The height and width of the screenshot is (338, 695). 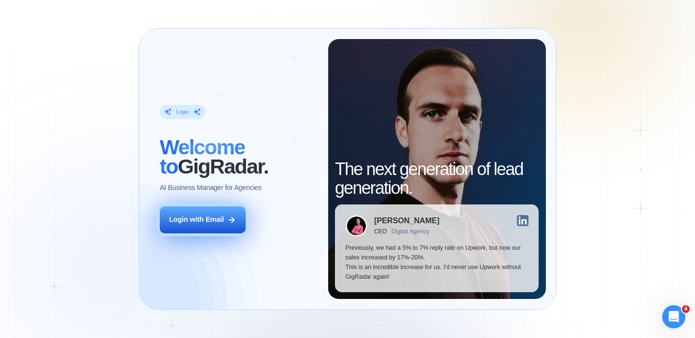 I want to click on div: Digital Agency, so click(x=410, y=232).